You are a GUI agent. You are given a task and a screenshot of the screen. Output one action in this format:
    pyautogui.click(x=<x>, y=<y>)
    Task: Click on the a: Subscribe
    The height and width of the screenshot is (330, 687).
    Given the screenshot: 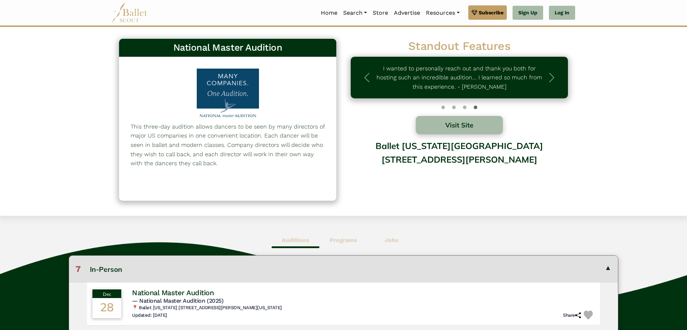 What is the action you would take?
    pyautogui.click(x=487, y=13)
    